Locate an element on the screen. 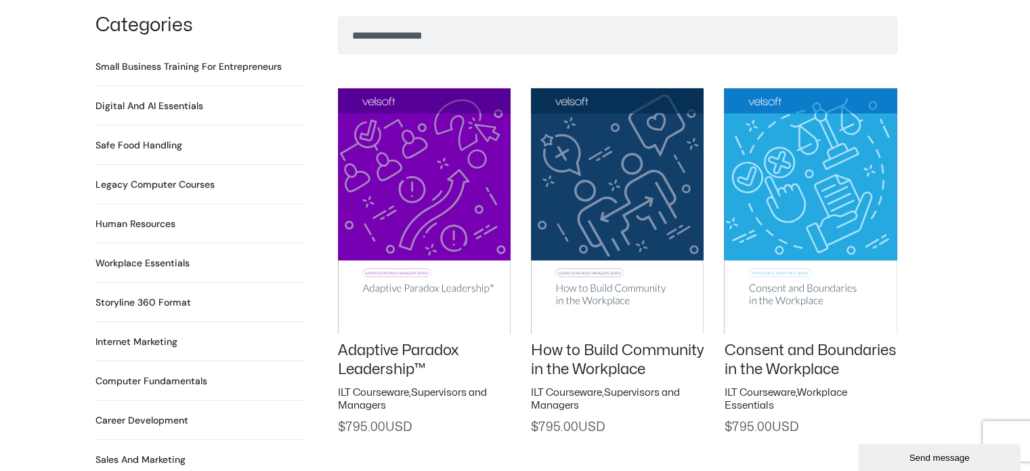  div: Send message is located at coordinates (81, 16).